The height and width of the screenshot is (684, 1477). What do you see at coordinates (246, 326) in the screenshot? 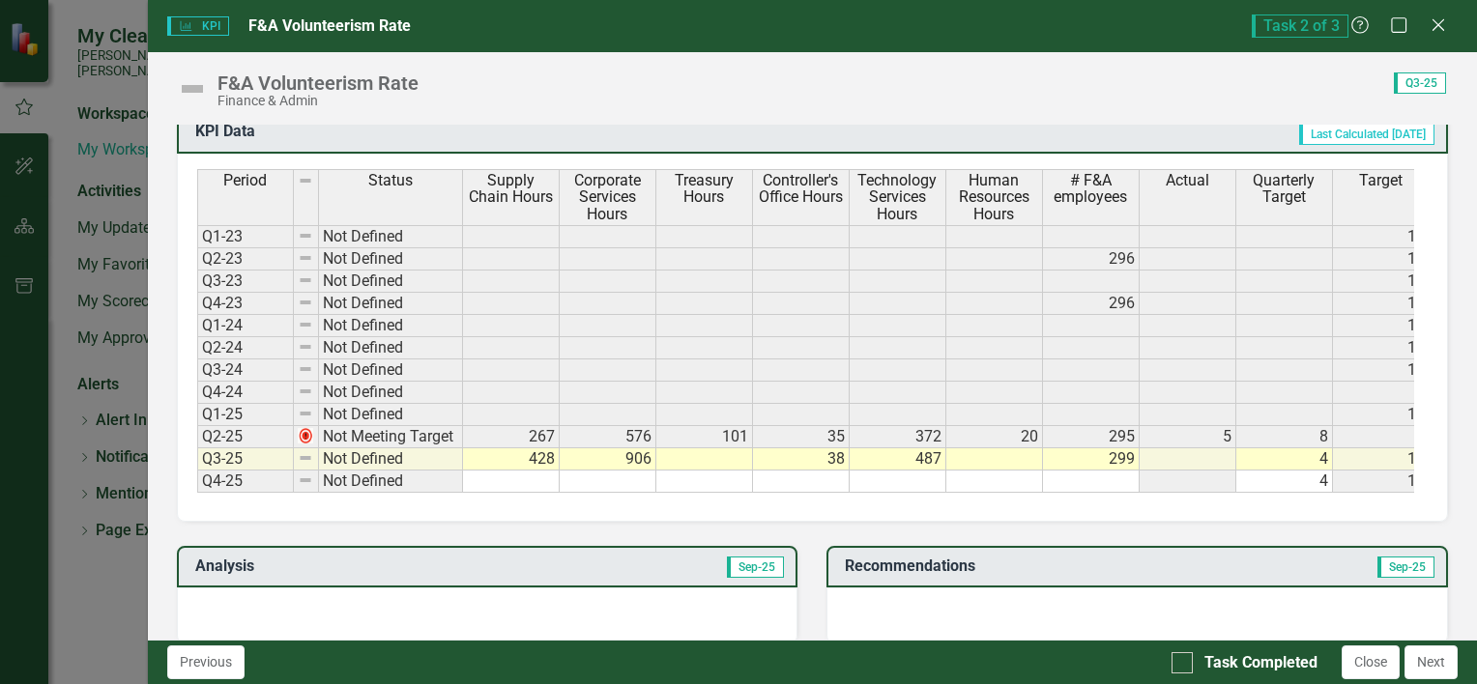
I see `td: Q1-24` at bounding box center [246, 326].